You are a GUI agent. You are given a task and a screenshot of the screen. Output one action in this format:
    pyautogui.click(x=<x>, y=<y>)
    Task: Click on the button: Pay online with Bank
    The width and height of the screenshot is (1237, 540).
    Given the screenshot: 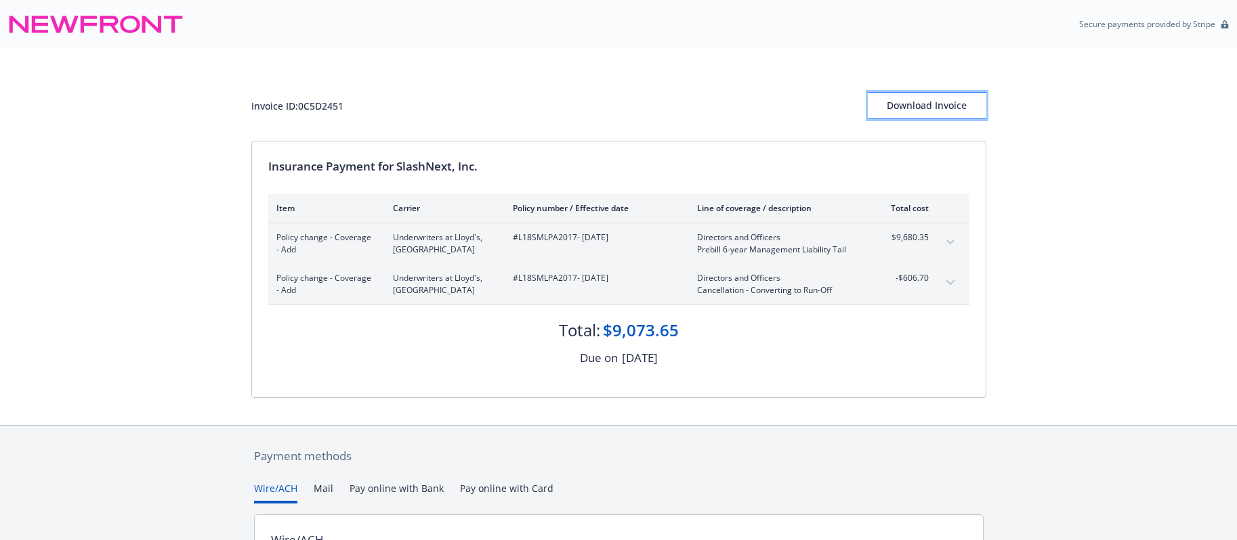 What is the action you would take?
    pyautogui.click(x=396, y=492)
    